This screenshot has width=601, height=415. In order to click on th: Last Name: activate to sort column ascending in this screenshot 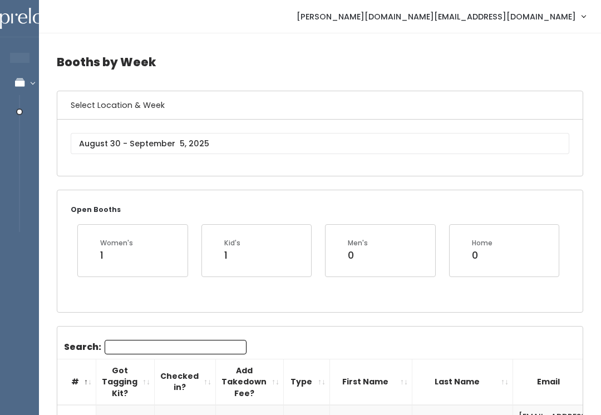, I will do `click(462, 382)`.